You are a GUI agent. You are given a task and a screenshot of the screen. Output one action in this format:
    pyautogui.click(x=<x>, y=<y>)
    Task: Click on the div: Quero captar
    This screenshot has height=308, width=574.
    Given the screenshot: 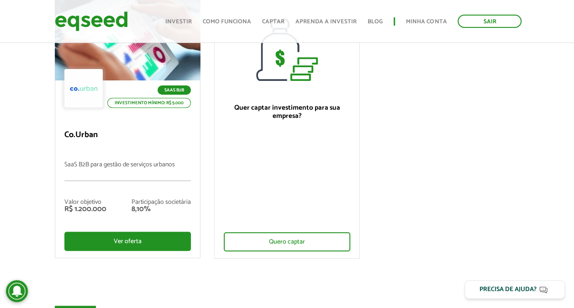 What is the action you would take?
    pyautogui.click(x=287, y=241)
    